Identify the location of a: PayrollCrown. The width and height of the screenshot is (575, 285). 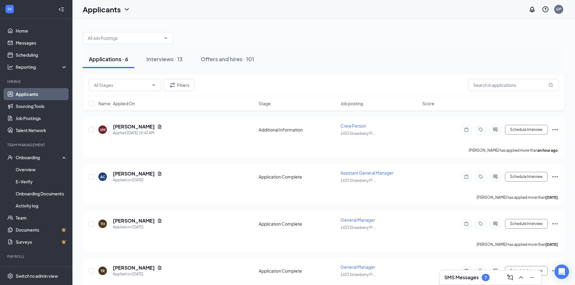
(41, 269).